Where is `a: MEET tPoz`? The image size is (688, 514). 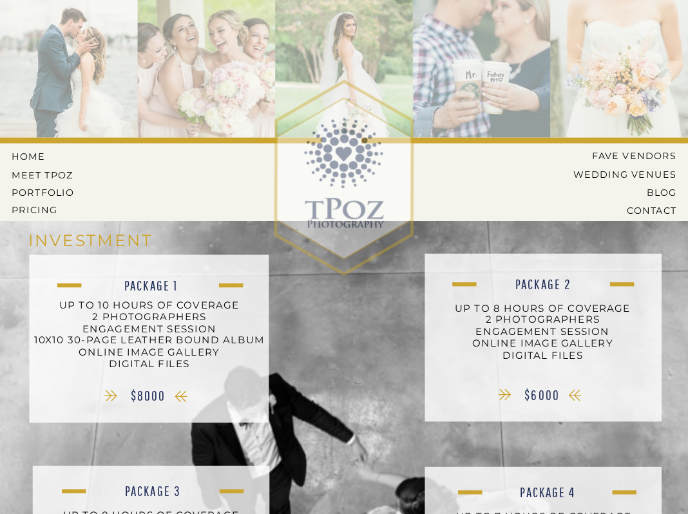 a: MEET tPoz is located at coordinates (43, 175).